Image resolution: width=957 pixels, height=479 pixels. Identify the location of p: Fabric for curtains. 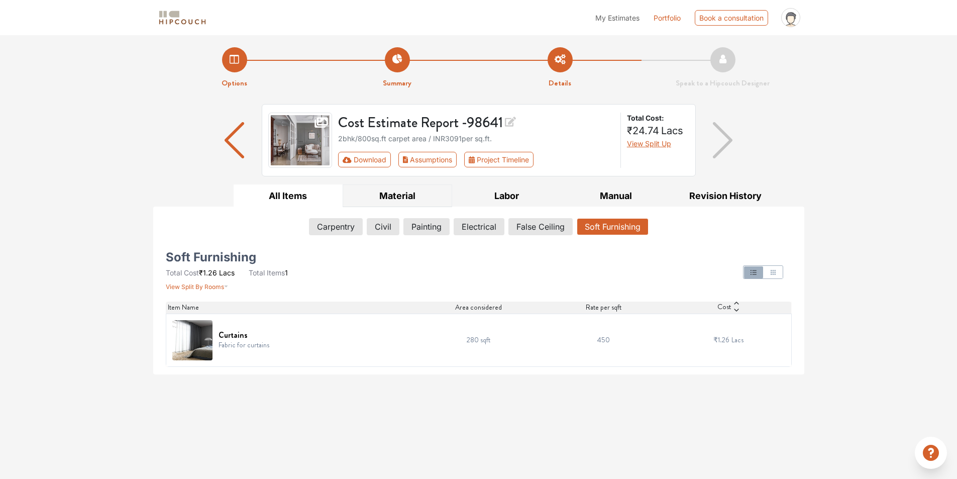
(244, 344).